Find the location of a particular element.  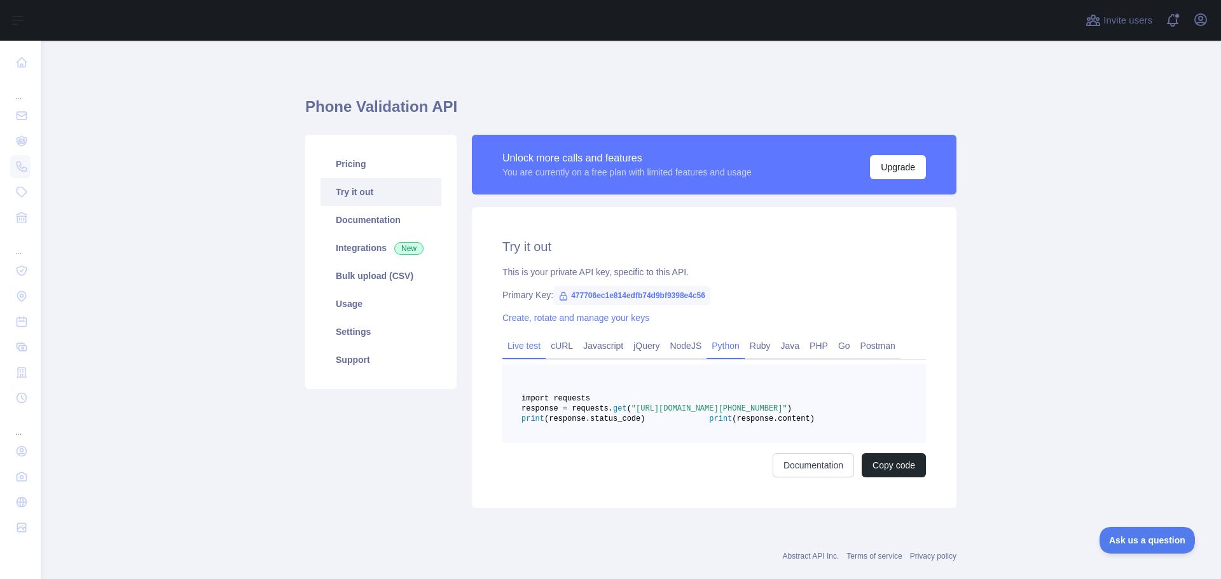

div: Primary Key: is located at coordinates (714, 295).